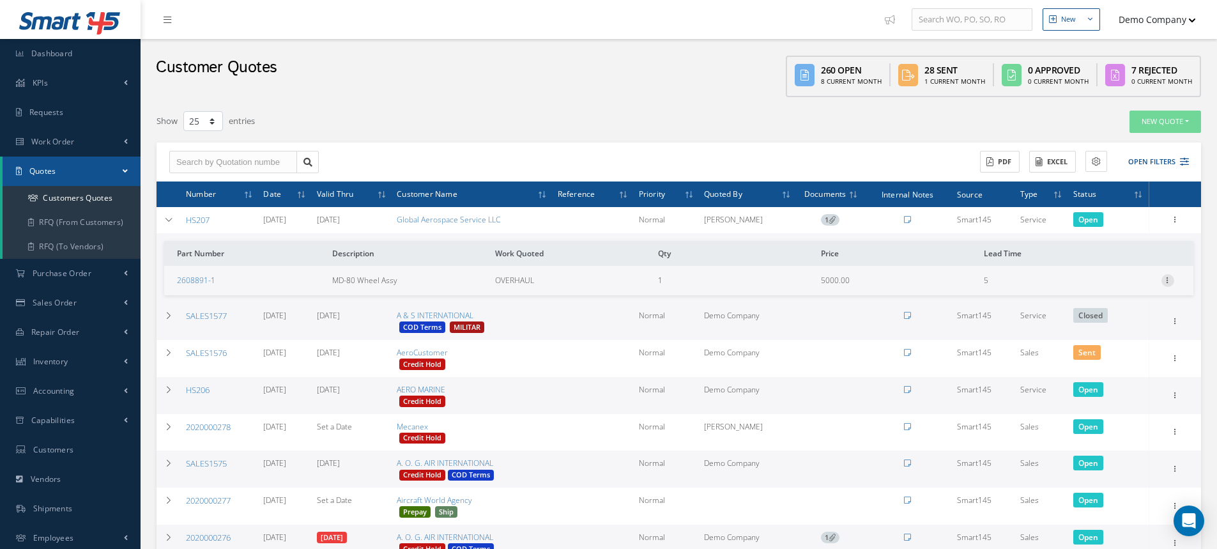  What do you see at coordinates (46, 479) in the screenshot?
I see `span: Vendors` at bounding box center [46, 479].